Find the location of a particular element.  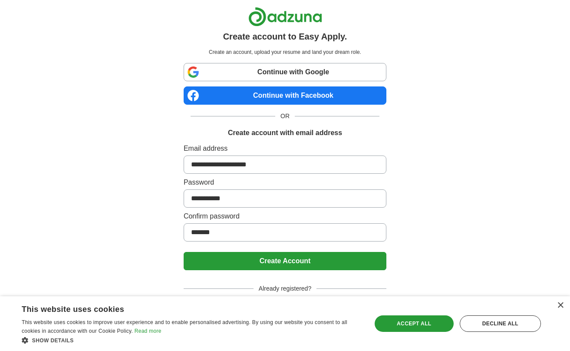

img: Adzuna logo is located at coordinates (285, 17).